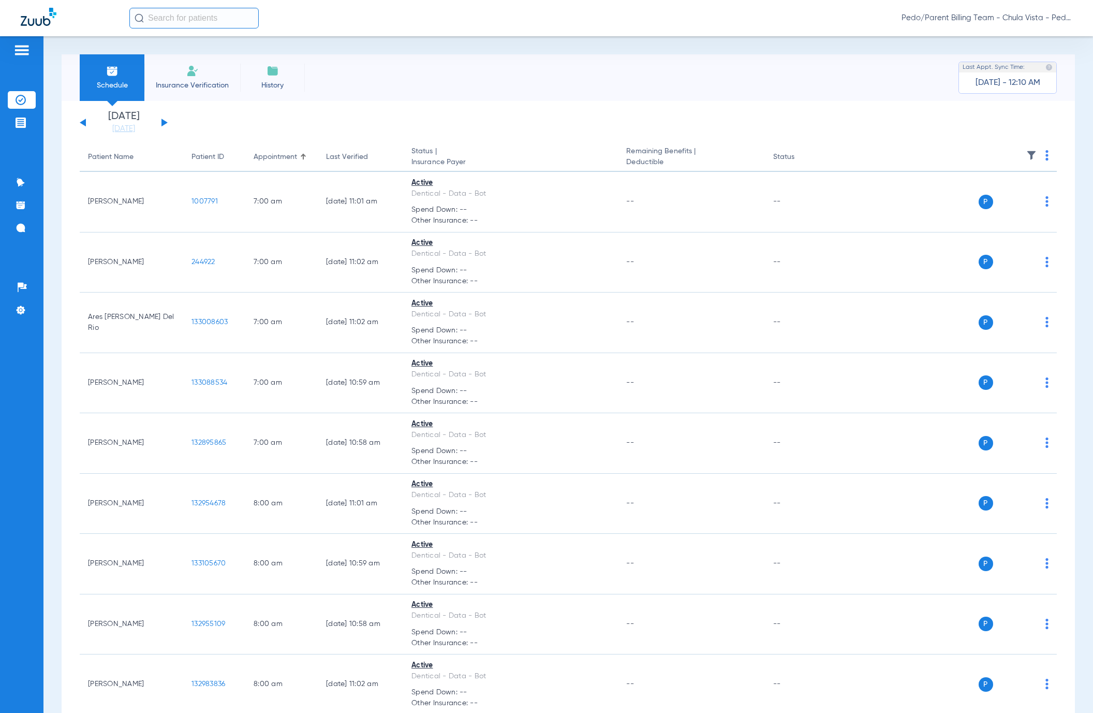  What do you see at coordinates (275, 157) in the screenshot?
I see `div: Appointment` at bounding box center [275, 157].